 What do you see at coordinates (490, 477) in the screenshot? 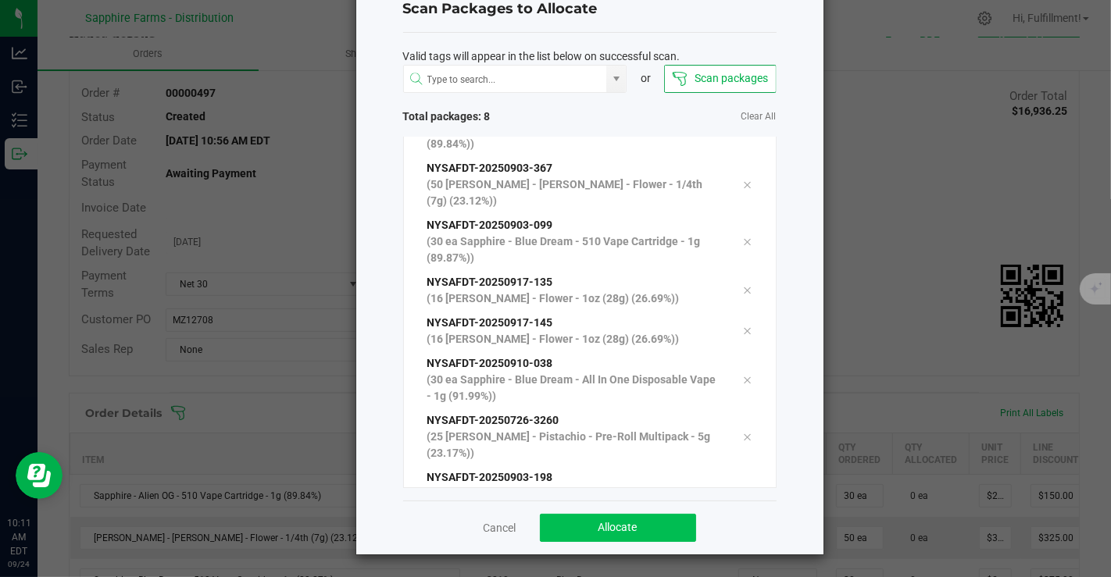
I see `span: NYSAFDT-20250903-198` at bounding box center [490, 477].